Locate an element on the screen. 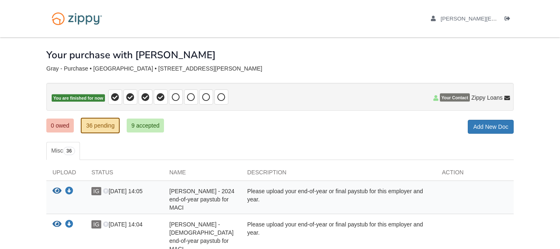 The width and height of the screenshot is (560, 249). div: Upload is located at coordinates (66, 174).